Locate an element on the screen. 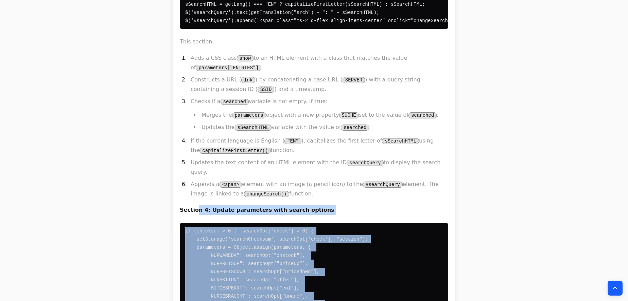 This screenshot has height=301, width=628. code: show is located at coordinates (245, 58).